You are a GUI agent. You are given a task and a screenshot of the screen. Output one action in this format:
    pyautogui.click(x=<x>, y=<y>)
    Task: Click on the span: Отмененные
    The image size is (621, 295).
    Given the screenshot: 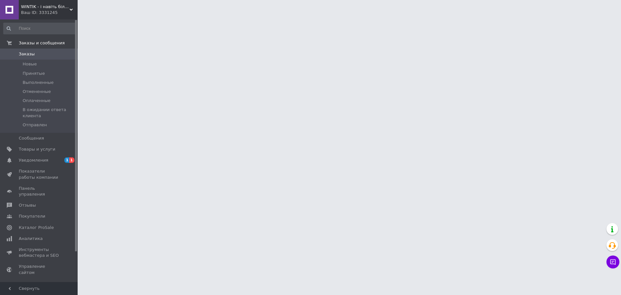 What is the action you would take?
    pyautogui.click(x=37, y=92)
    